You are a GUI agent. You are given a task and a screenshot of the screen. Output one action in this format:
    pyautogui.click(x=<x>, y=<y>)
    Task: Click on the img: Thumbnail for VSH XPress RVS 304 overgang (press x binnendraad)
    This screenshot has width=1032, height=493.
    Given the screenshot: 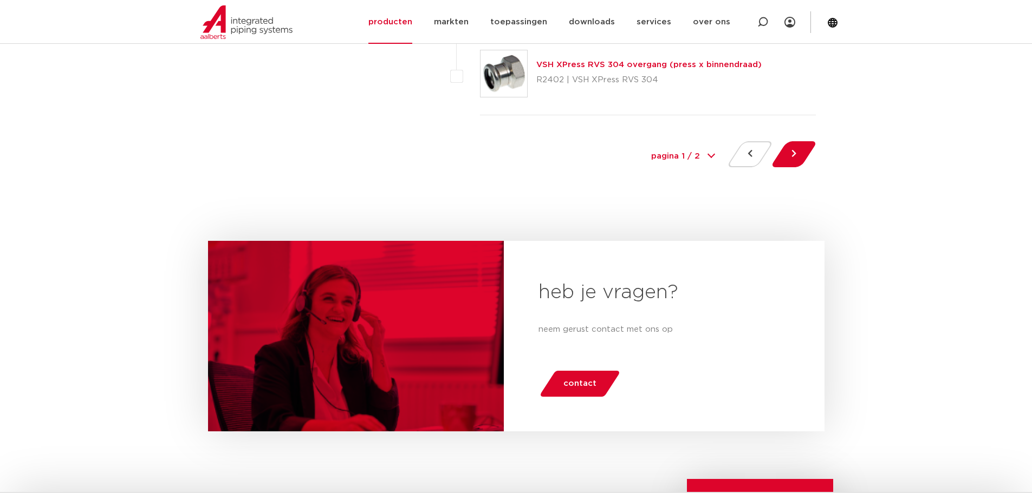 What is the action you would take?
    pyautogui.click(x=504, y=74)
    